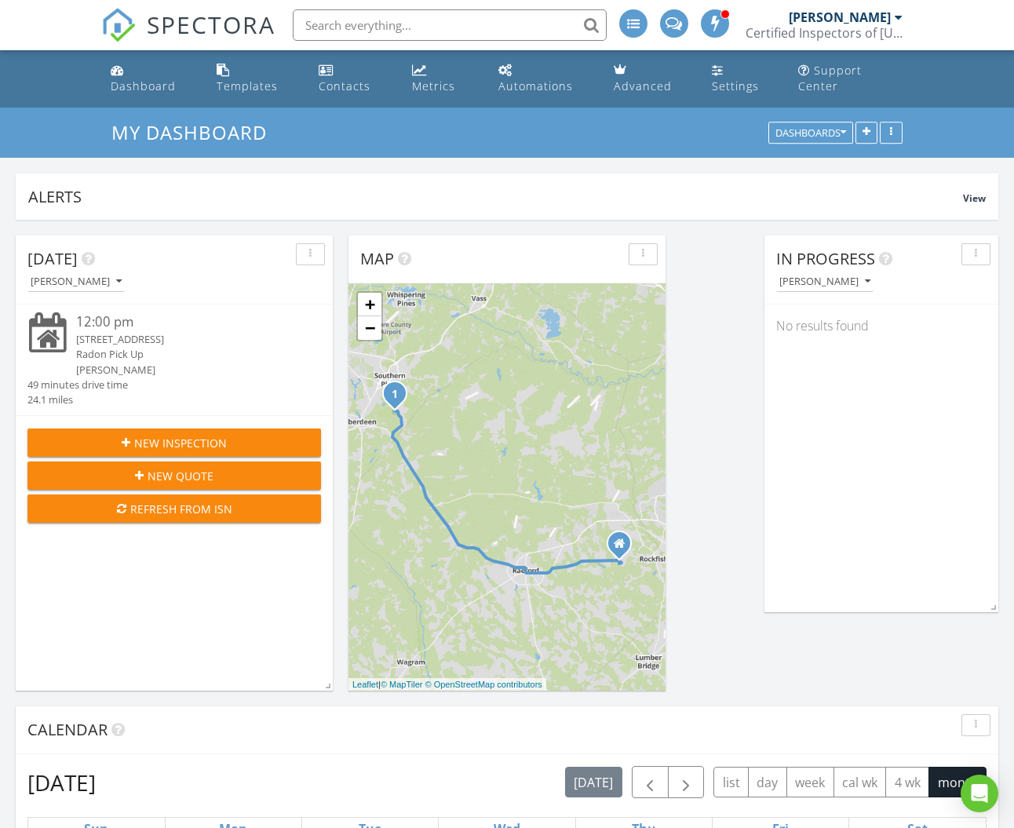  What do you see at coordinates (810, 782) in the screenshot?
I see `button: week` at bounding box center [810, 782].